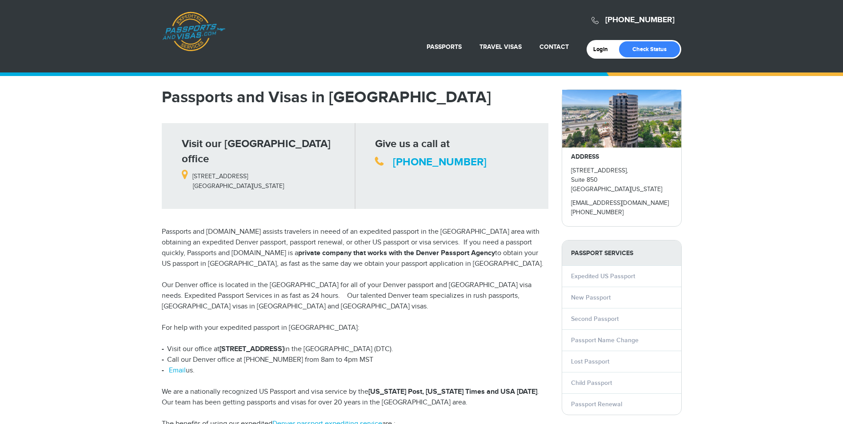 The height and width of the screenshot is (424, 843). Describe the element at coordinates (591, 297) in the screenshot. I see `a: New Passport` at that location.